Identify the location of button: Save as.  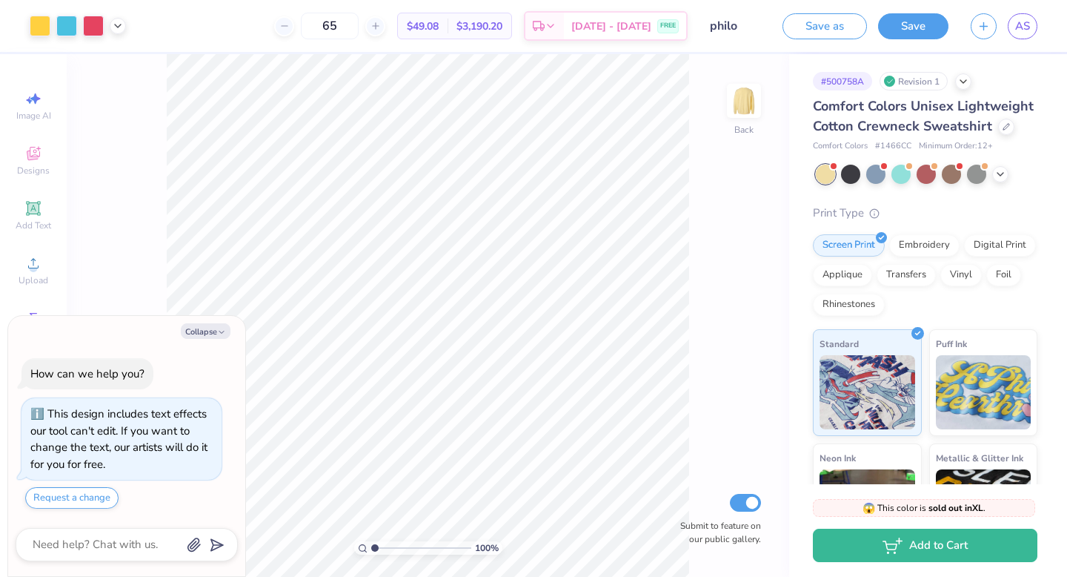
(825, 26).